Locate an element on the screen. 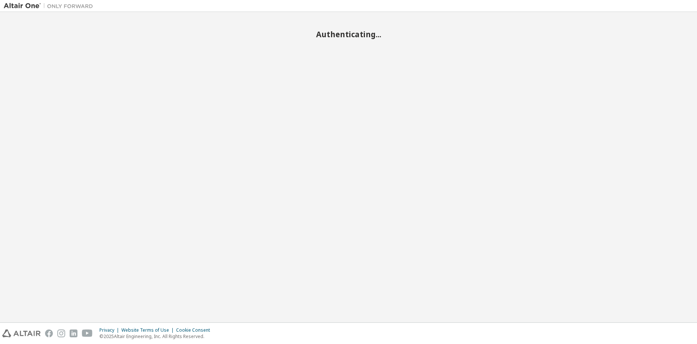  img: Altair One is located at coordinates (50, 6).